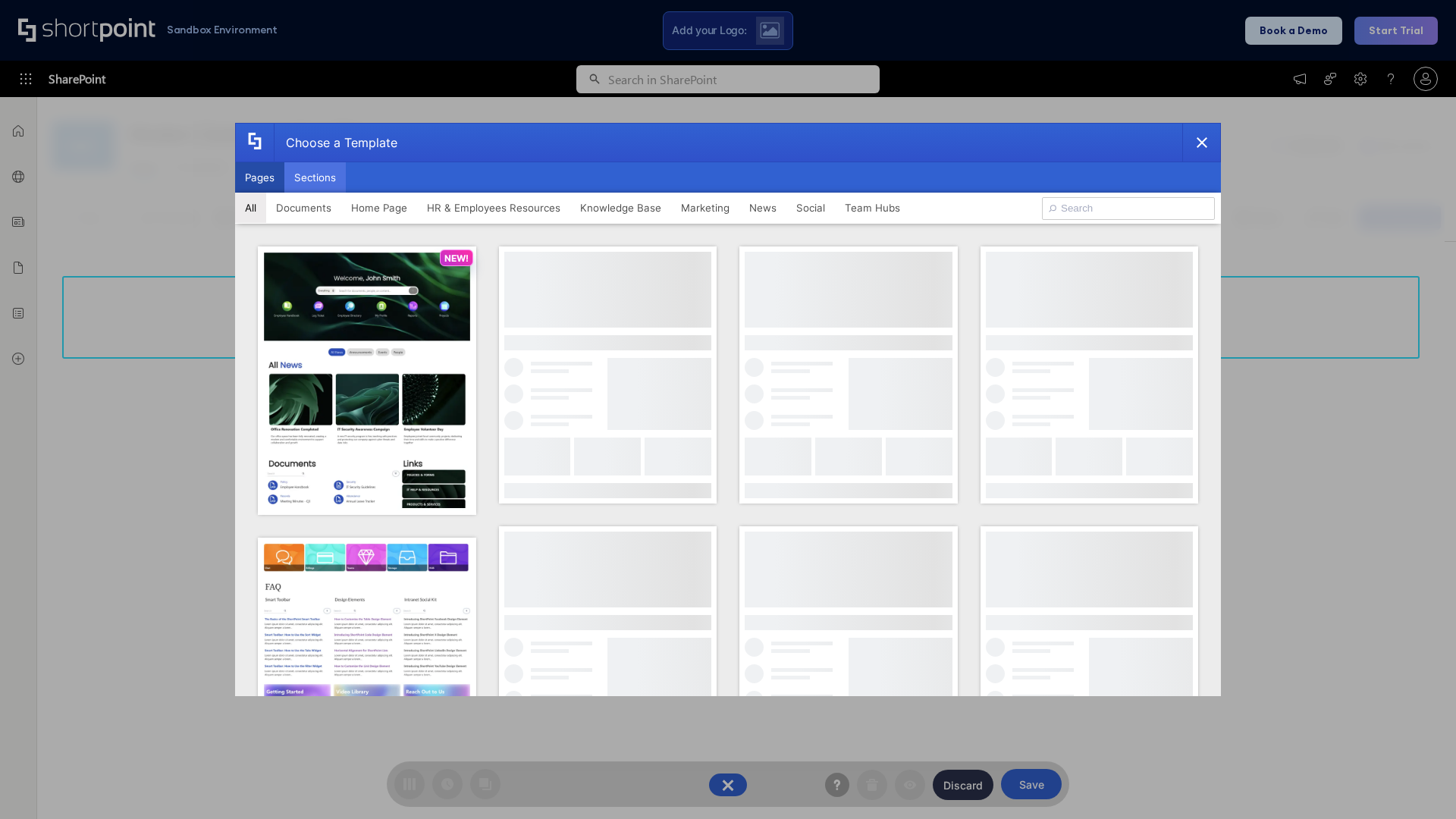 This screenshot has width=1456, height=819. Describe the element at coordinates (494, 208) in the screenshot. I see `button: HR & Employees Resources` at that location.